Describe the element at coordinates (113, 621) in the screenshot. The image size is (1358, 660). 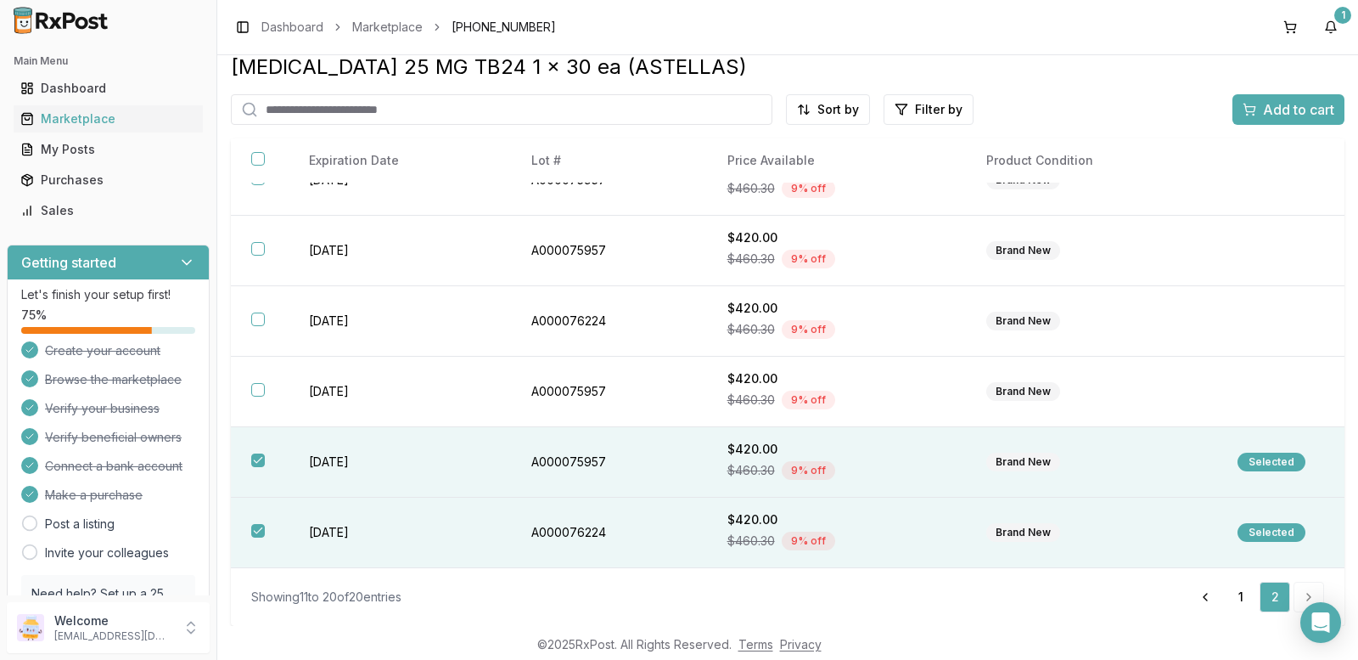
I see `p: Welcome` at that location.